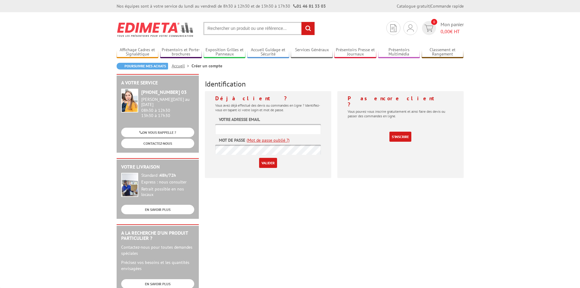 This screenshot has height=288, width=580. What do you see at coordinates (221, 6) in the screenshot?
I see `div: Nos équipes sont à votre service du lundi au vendredi de 8h30 à 12h30 et de 13h30 à 17h30` at bounding box center [221, 6].